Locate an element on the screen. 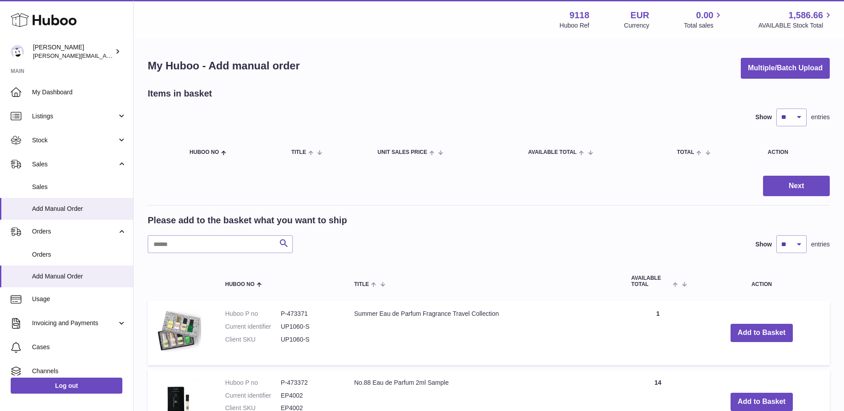 Image resolution: width=844 pixels, height=411 pixels. button: Multiple/Batch Upload is located at coordinates (785, 68).